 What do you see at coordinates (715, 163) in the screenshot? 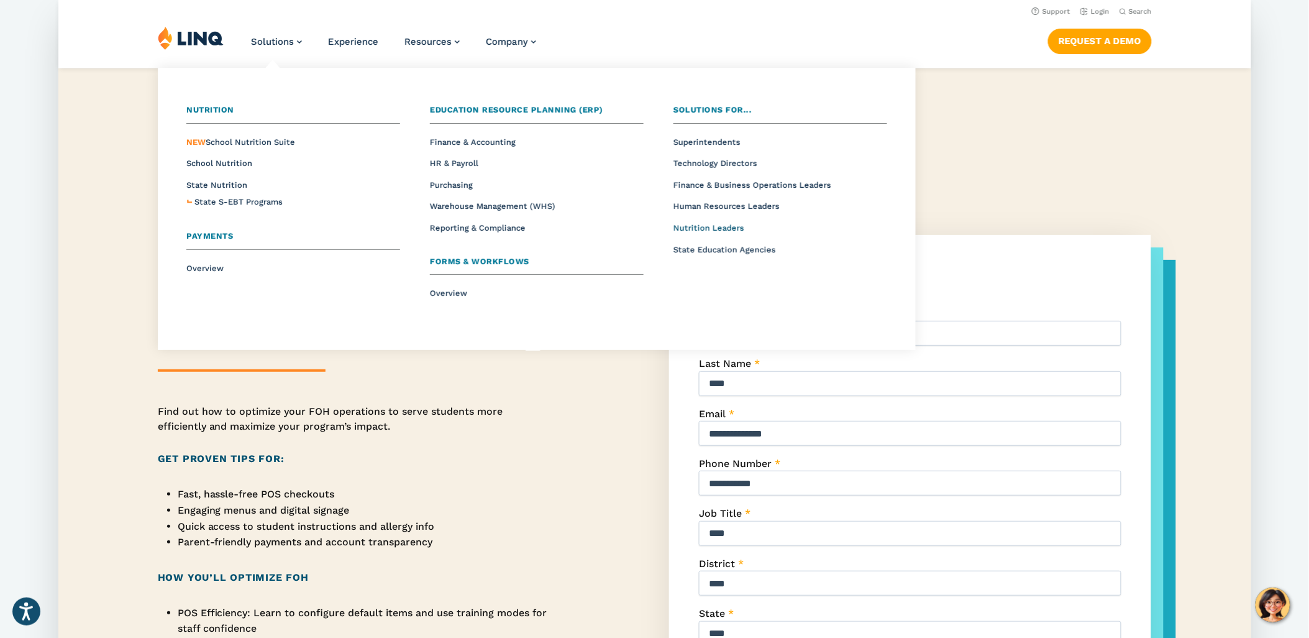
I see `span: Technology Directors` at bounding box center [715, 163].